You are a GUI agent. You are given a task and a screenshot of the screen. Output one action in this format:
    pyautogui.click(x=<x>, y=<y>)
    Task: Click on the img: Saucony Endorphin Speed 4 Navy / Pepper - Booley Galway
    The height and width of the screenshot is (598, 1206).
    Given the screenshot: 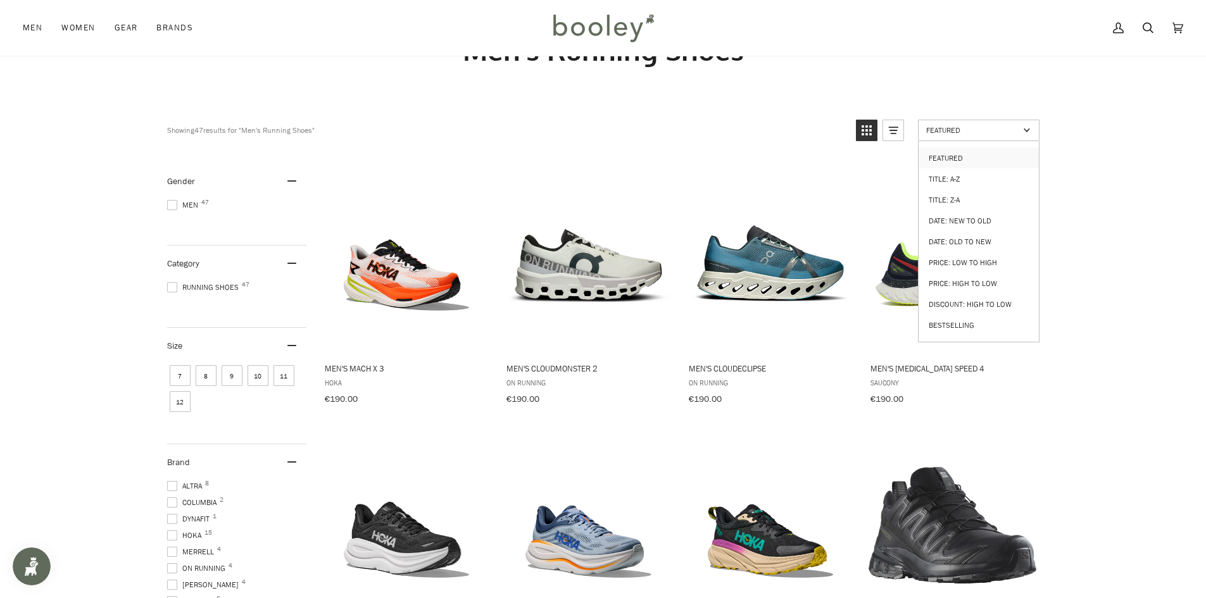 What is the action you would take?
    pyautogui.click(x=952, y=258)
    